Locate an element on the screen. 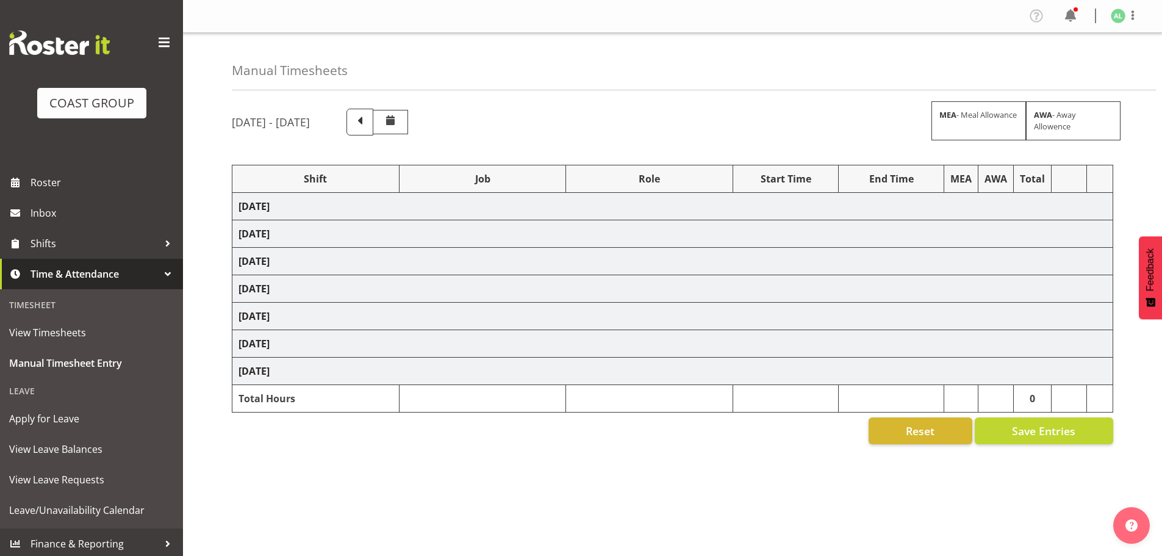 The width and height of the screenshot is (1162, 556). strong: MEA is located at coordinates (948, 115).